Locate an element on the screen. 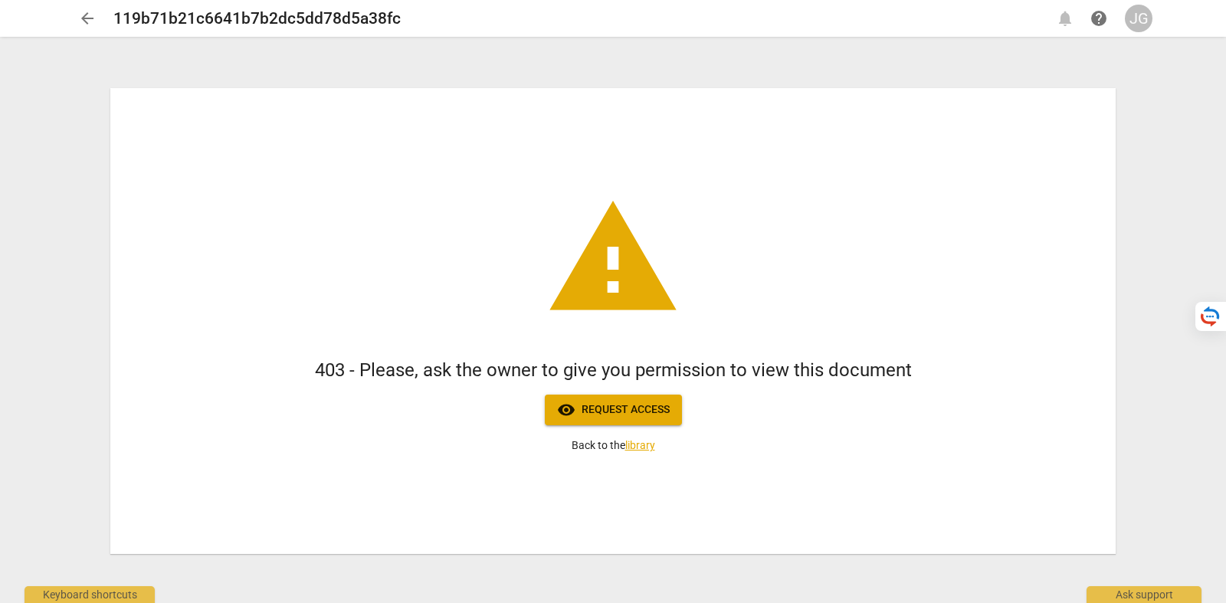 The width and height of the screenshot is (1226, 603). span: visibility is located at coordinates (566, 410).